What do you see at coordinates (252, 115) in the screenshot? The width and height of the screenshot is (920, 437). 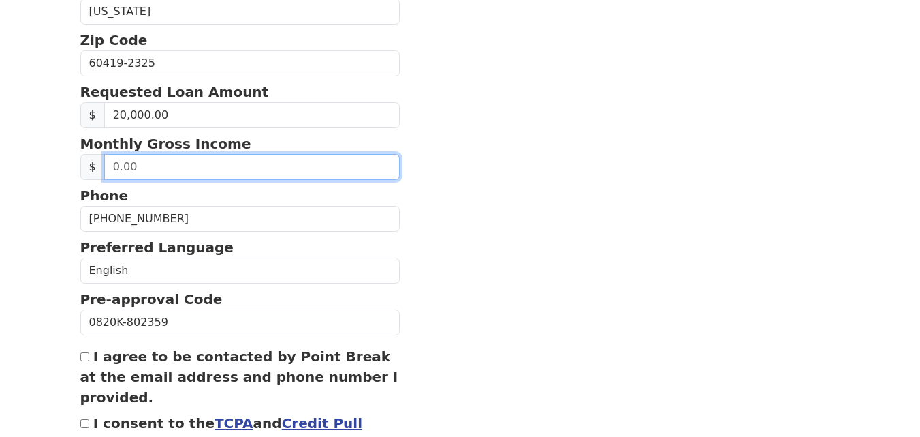 I see `input: Requested Loan Amount` at bounding box center [252, 115].